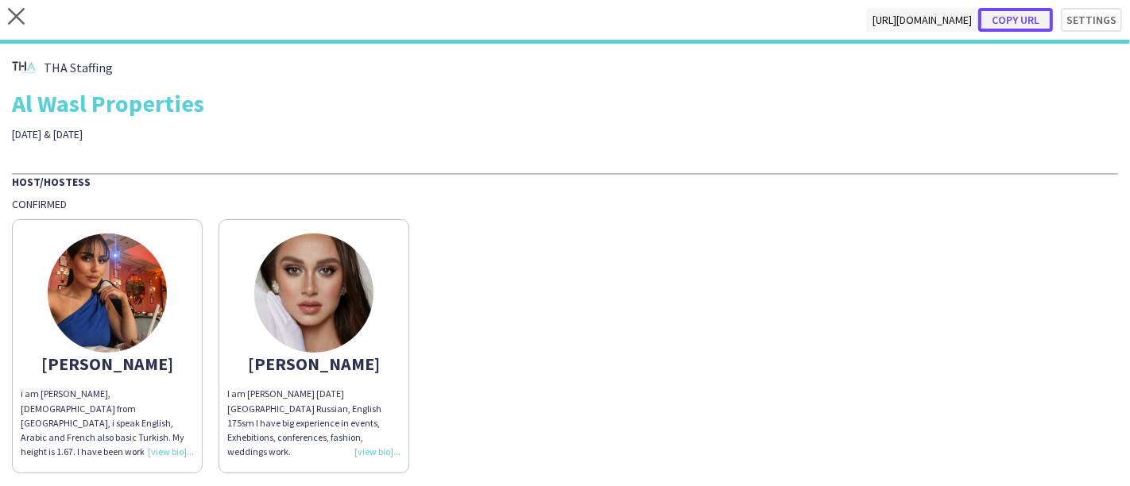 The height and width of the screenshot is (486, 1130). Describe the element at coordinates (1091, 20) in the screenshot. I see `button: Settings` at that location.